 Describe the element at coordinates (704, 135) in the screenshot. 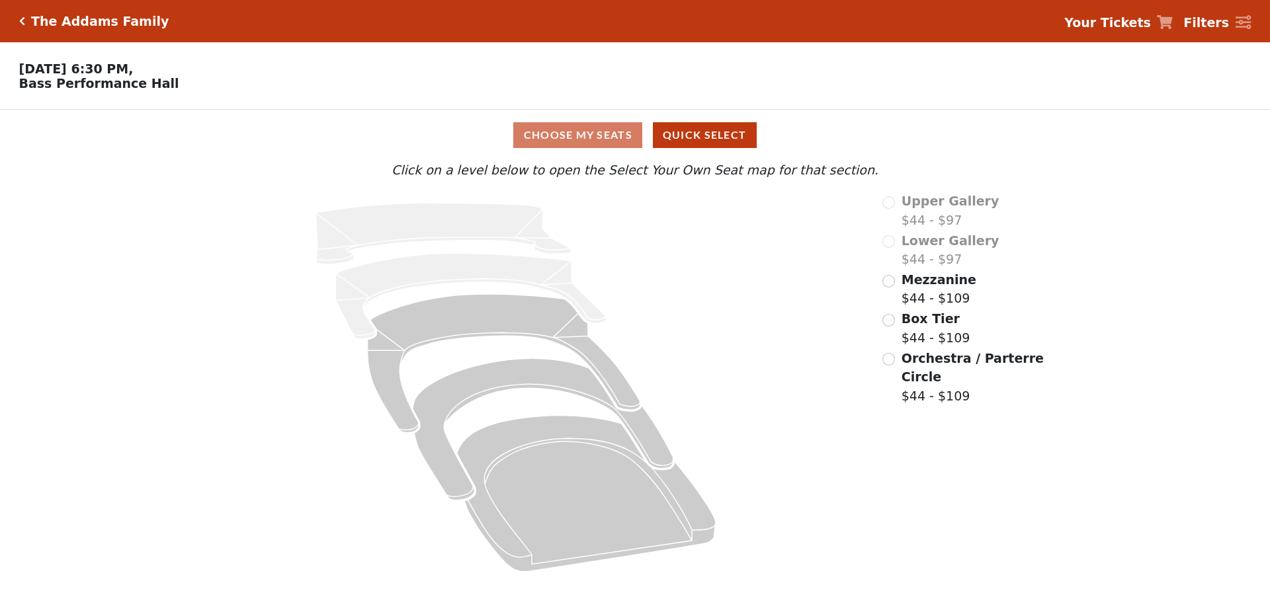

I see `button: Quick Select` at that location.